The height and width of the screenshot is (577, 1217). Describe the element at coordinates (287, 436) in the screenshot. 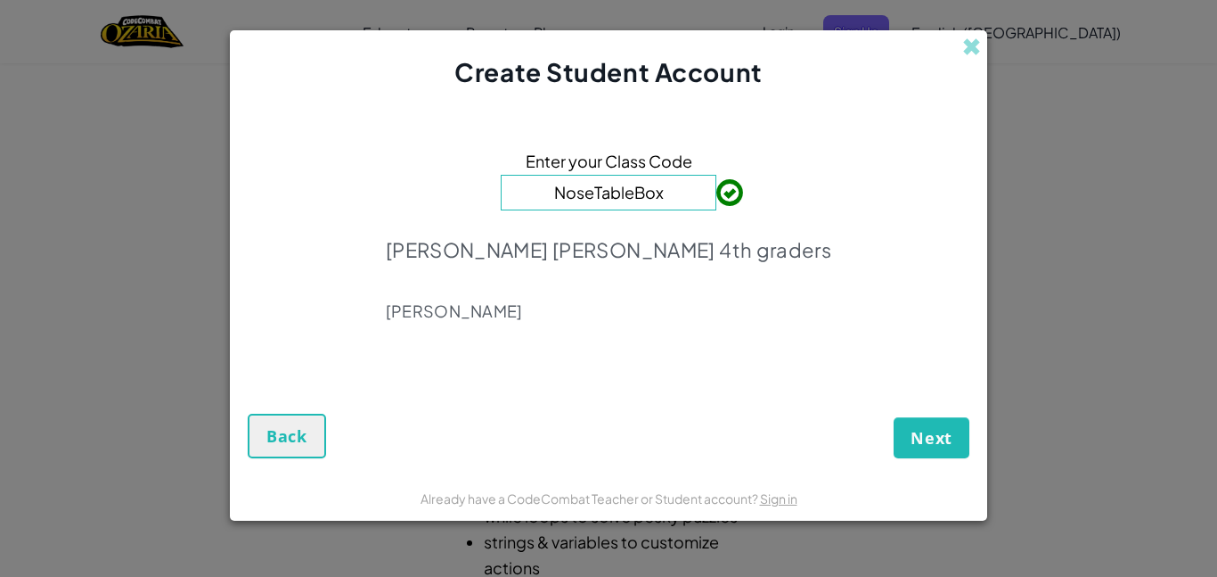

I see `button: Back` at that location.